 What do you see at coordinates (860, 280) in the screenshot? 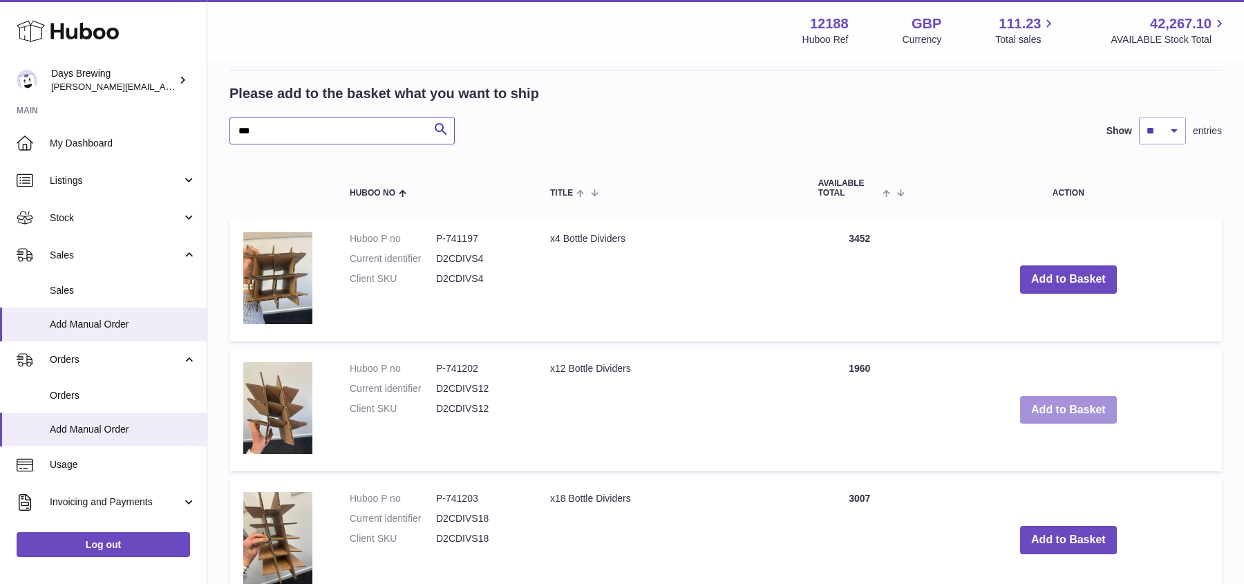
I see `td: 3452` at bounding box center [860, 280].